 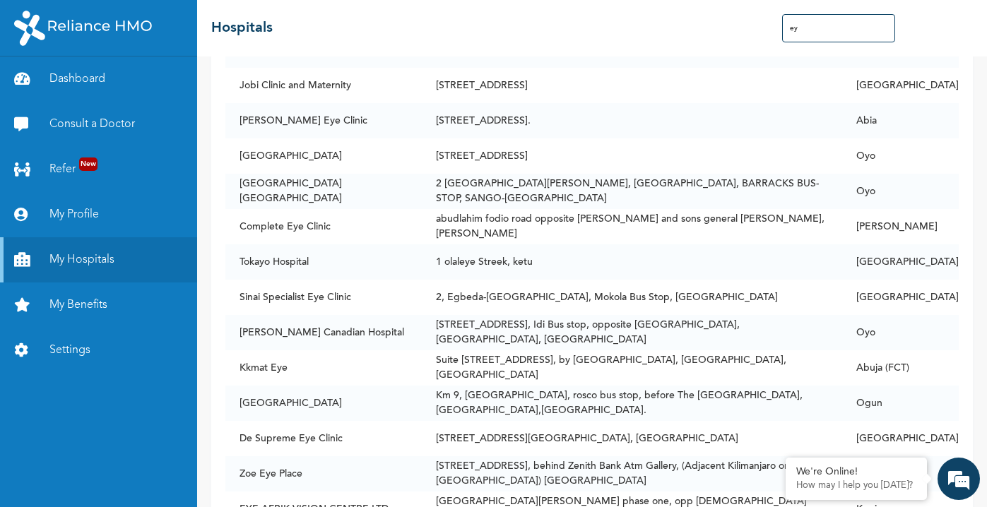 What do you see at coordinates (900, 403) in the screenshot?
I see `td: Ogun` at bounding box center [900, 403].